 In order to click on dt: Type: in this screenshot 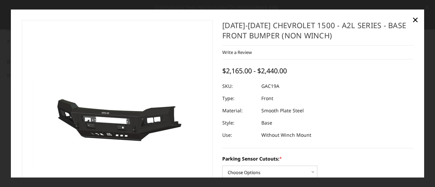, I will do `click(239, 99)`.